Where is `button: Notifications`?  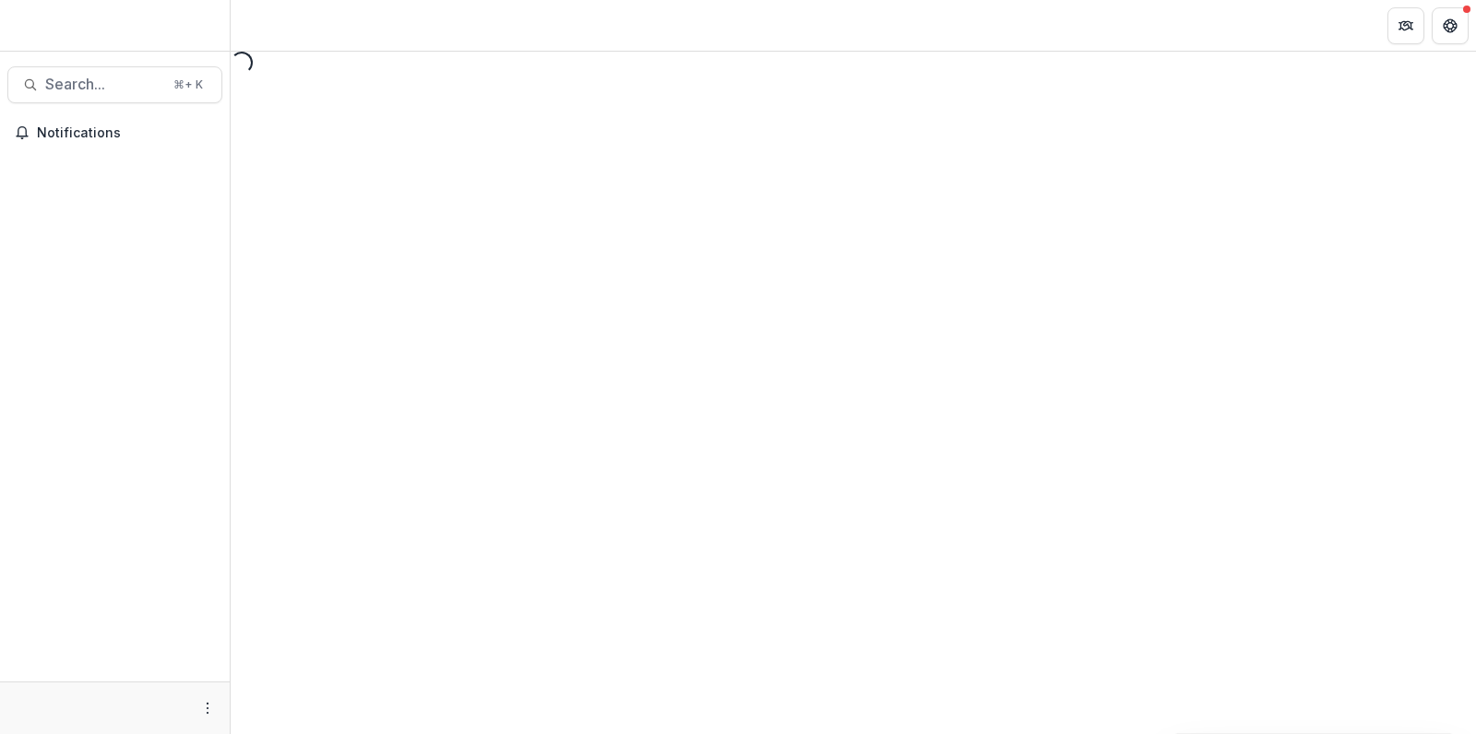
button: Notifications is located at coordinates (114, 133).